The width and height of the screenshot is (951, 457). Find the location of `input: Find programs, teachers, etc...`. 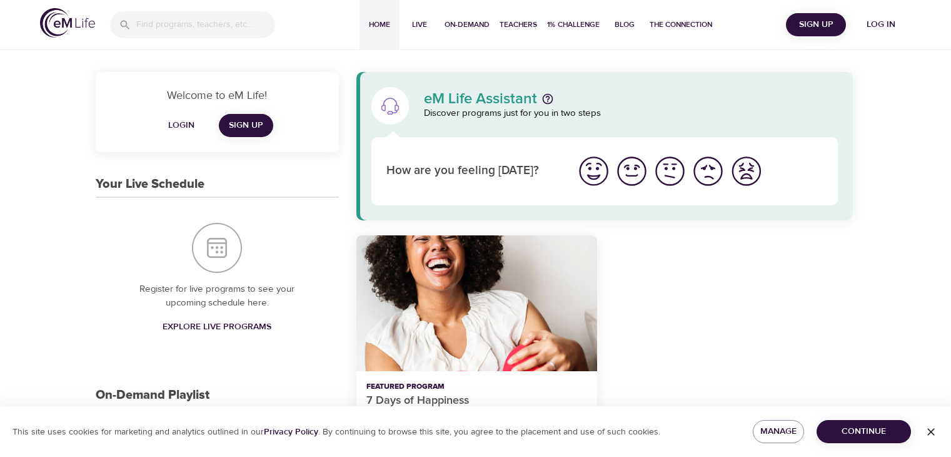

input: Find programs, teachers, etc... is located at coordinates (206, 24).